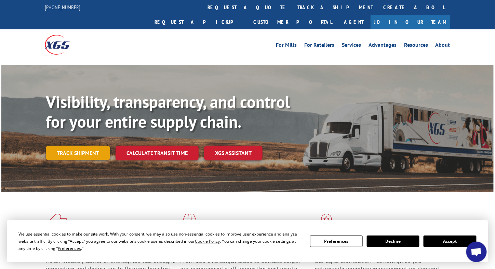 This screenshot has width=495, height=269. Describe the element at coordinates (69, 248) in the screenshot. I see `span: Preferences` at that location.